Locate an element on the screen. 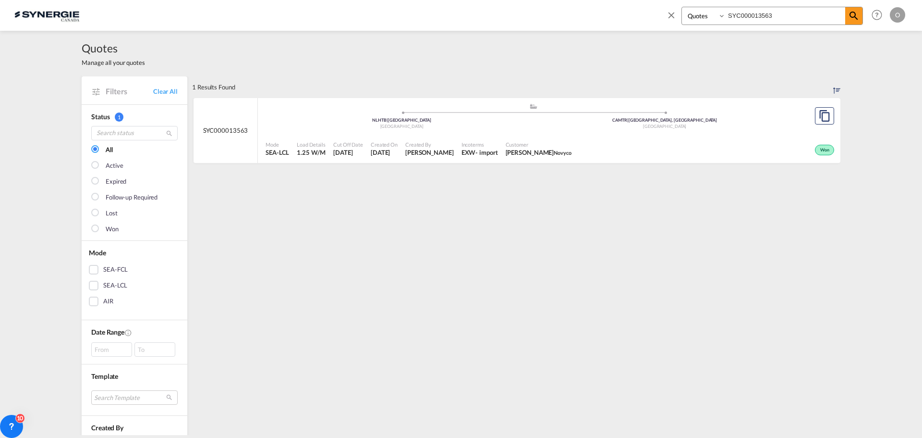 The image size is (922, 438). span: From To is located at coordinates (134, 349).